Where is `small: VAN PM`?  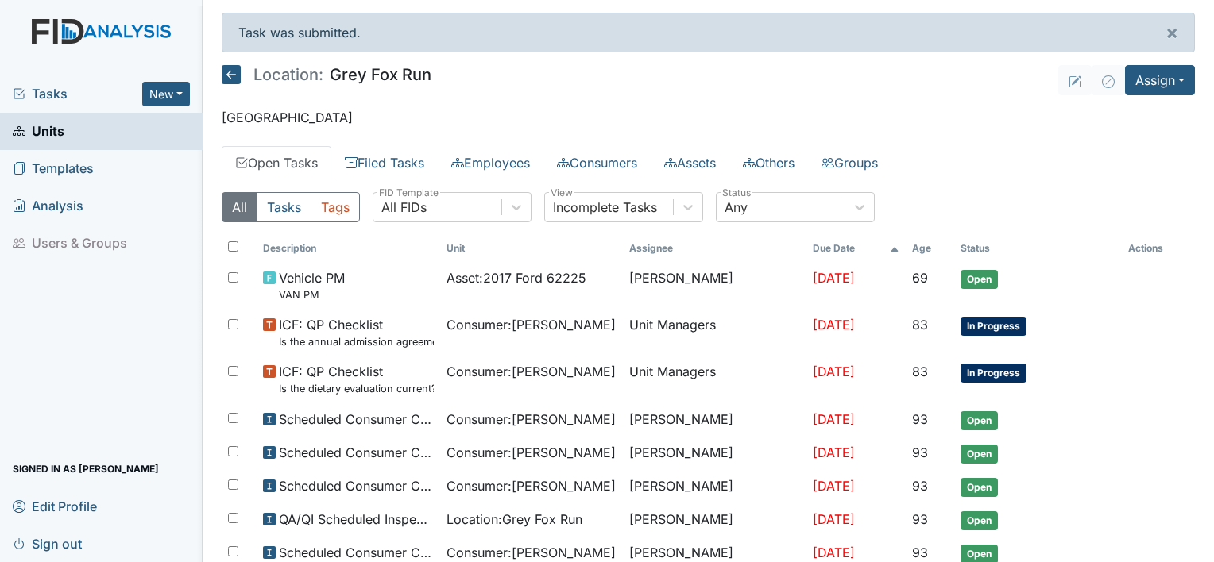 small: VAN PM is located at coordinates (311, 295).